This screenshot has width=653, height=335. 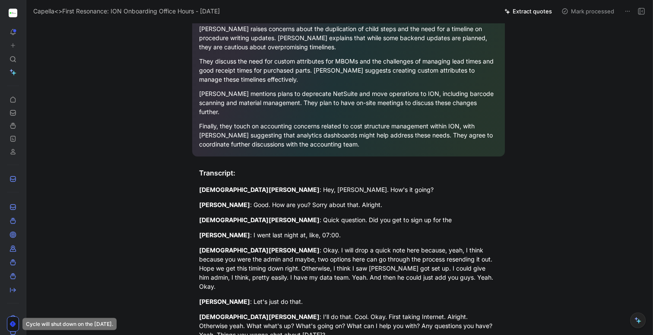 I want to click on div: Finally, they touch on accounting concerns related to cost structure management within ION, with ..., so click(x=348, y=135).